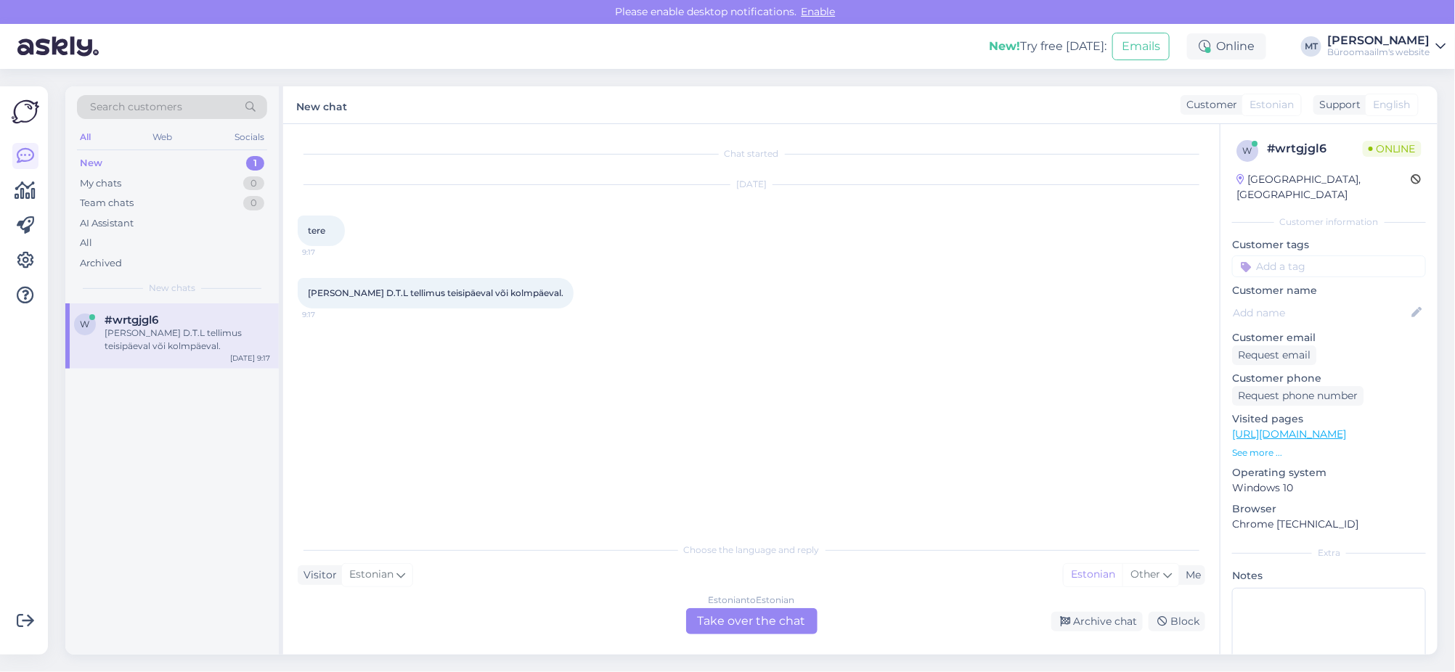 This screenshot has width=1455, height=672. Describe the element at coordinates (1093, 575) in the screenshot. I see `div: Estonian` at that location.